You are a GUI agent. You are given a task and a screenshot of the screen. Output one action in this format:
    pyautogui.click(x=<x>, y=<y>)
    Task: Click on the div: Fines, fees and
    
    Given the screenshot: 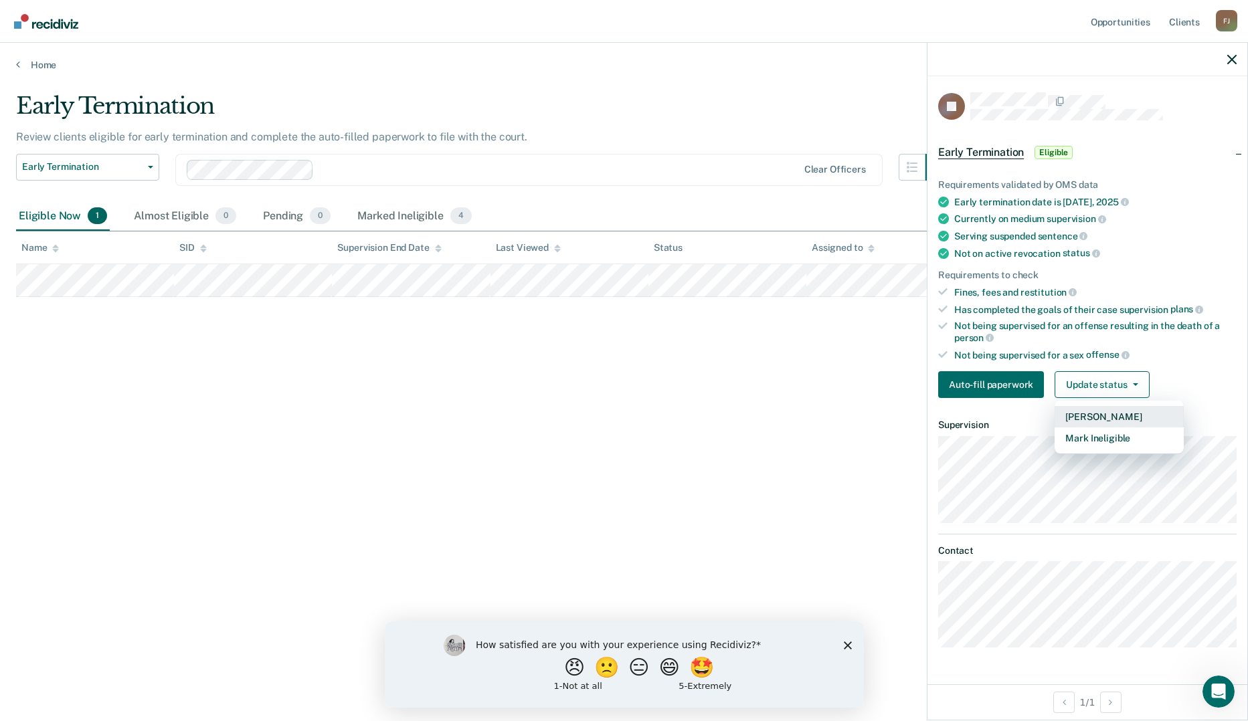 What is the action you would take?
    pyautogui.click(x=1095, y=292)
    